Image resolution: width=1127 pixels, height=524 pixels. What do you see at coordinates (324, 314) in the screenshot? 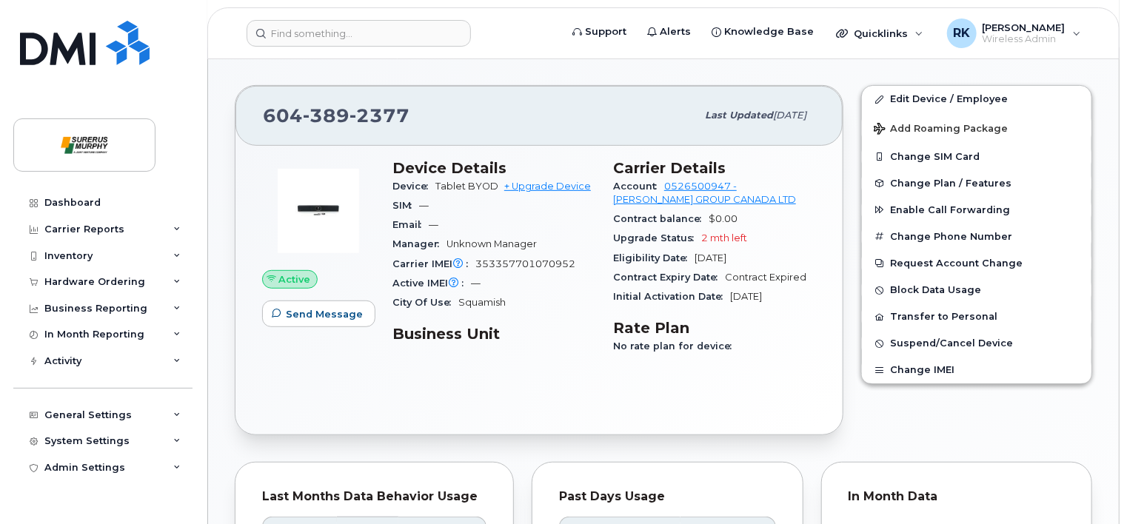
I see `span: Send Message` at bounding box center [324, 314].